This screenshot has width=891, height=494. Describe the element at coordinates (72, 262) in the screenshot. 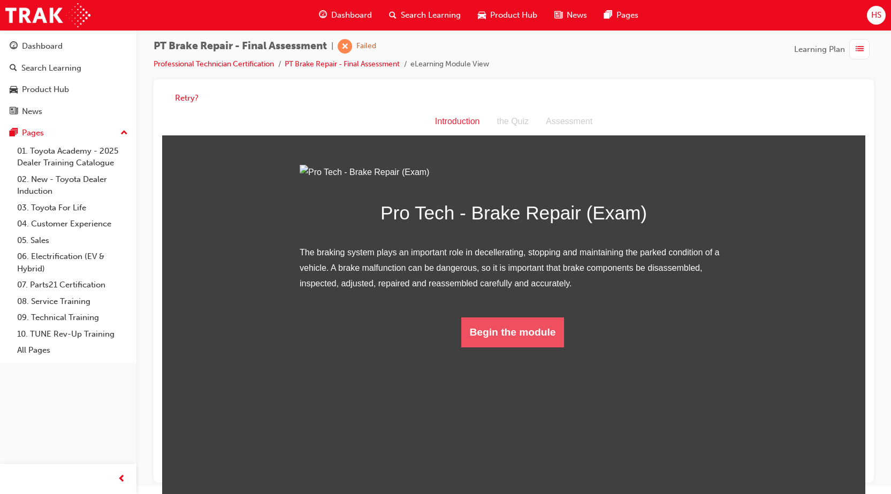

I see `a: 06. Electrification (EV & Hybrid)` at that location.